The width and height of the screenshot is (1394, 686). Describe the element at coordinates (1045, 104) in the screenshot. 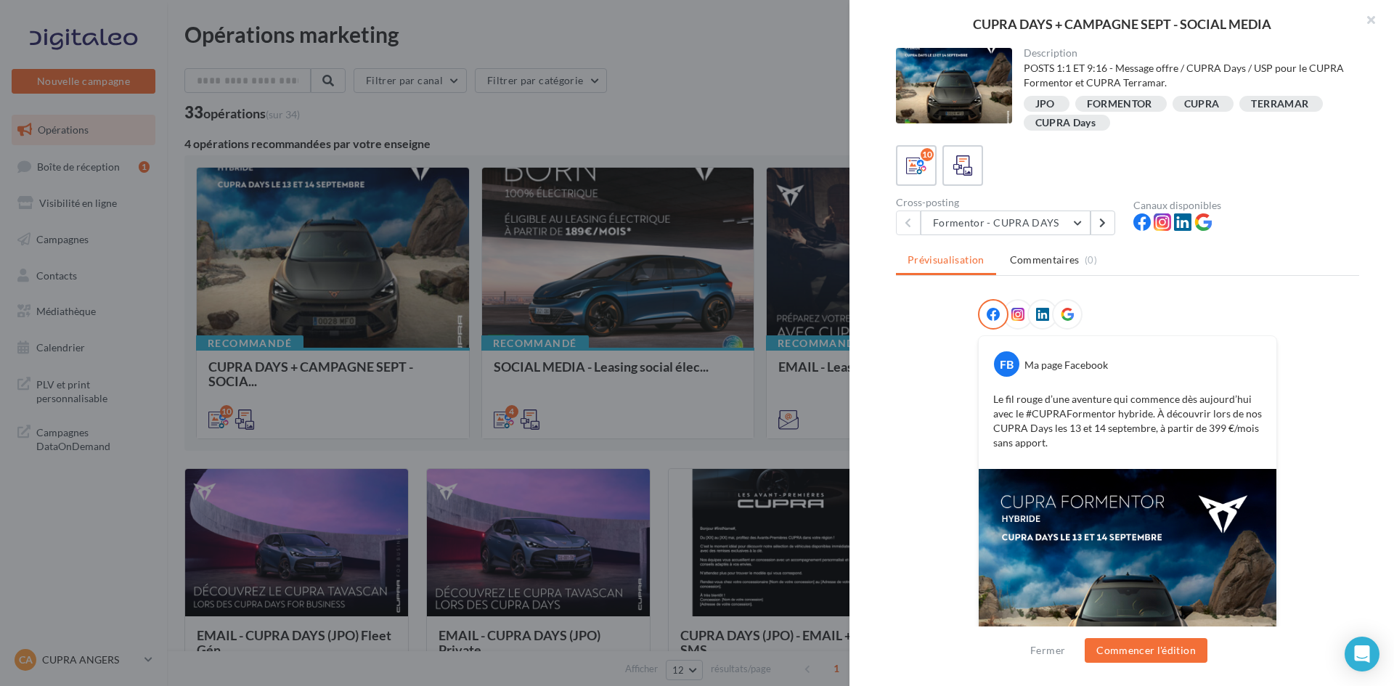

I see `div: JPO` at that location.